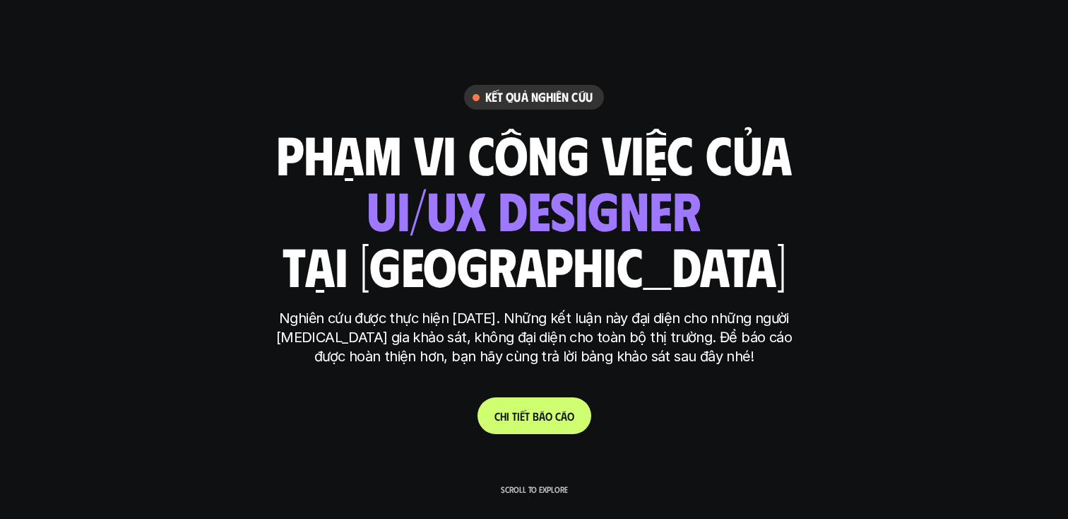  What do you see at coordinates (534, 153) in the screenshot?
I see `h1: phạm vi công việc của` at bounding box center [534, 153].